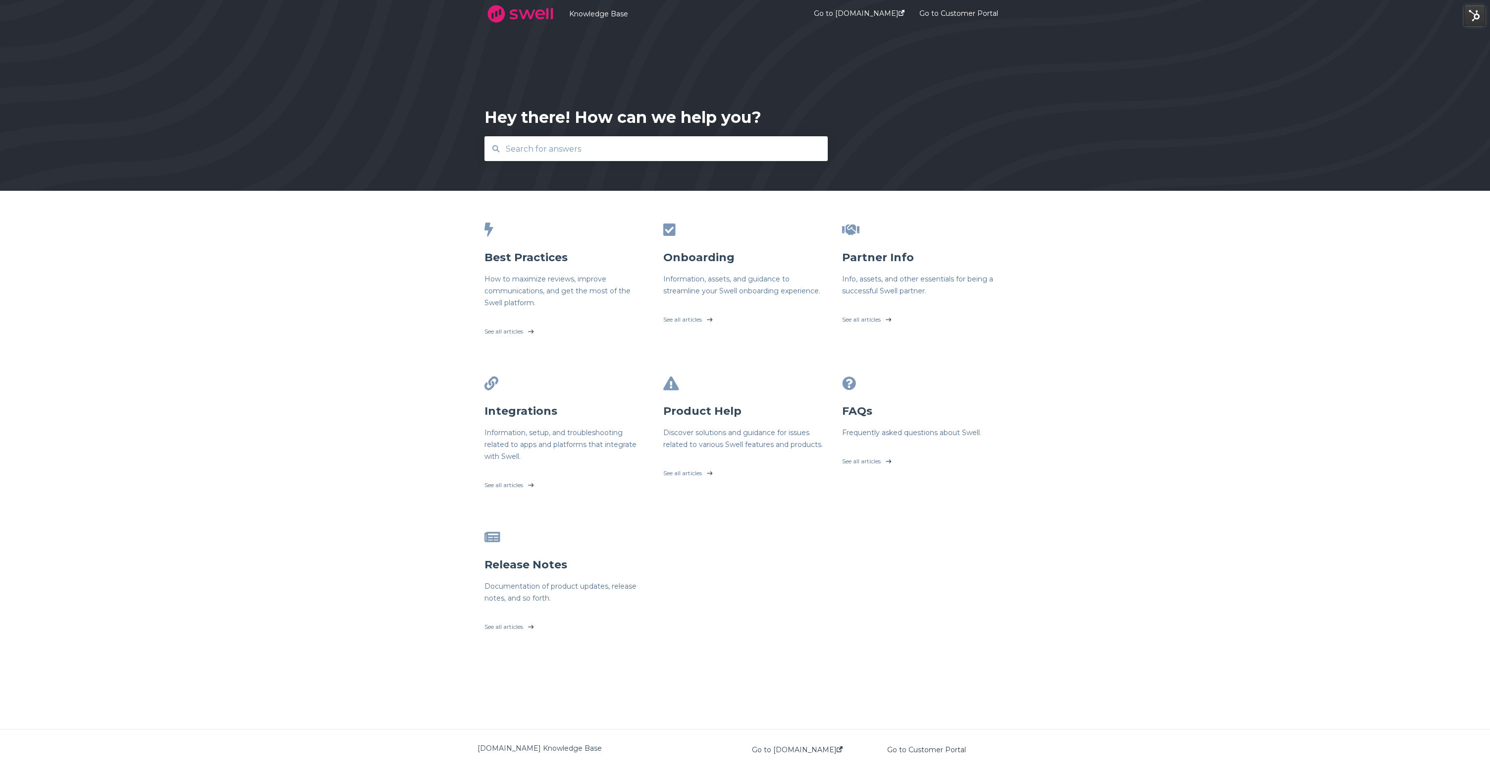  What do you see at coordinates (745, 258) in the screenshot?
I see `h3: Onboarding` at bounding box center [745, 258].